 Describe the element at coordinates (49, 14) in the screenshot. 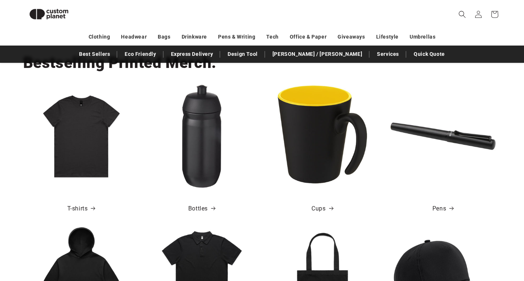

I see `img: Custom Planet` at that location.